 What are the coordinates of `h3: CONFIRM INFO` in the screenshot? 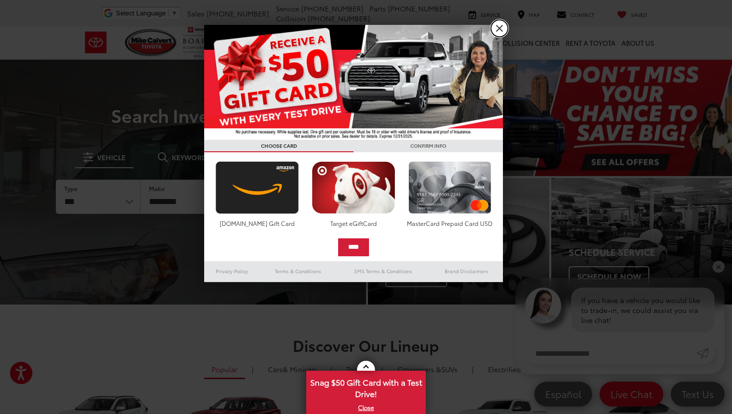 It's located at (428, 146).